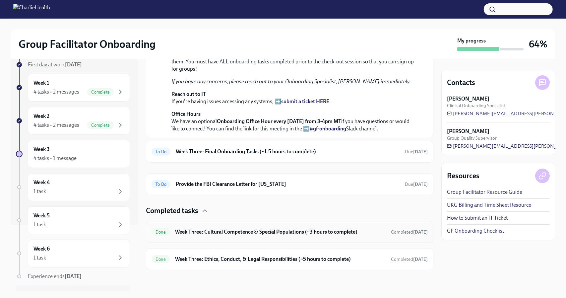 This screenshot has height=298, width=566. I want to click on h6: Week Three: Final Onboarding Tasks (~1.5 hours to complete), so click(287, 151).